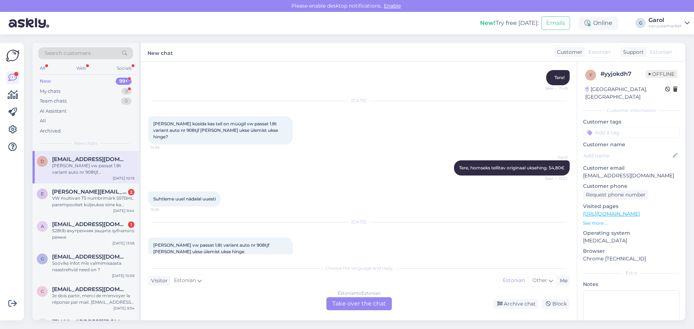 This screenshot has width=694, height=329. What do you see at coordinates (669, 23) in the screenshot?
I see `a: Garolvaruosamarket` at bounding box center [669, 23].